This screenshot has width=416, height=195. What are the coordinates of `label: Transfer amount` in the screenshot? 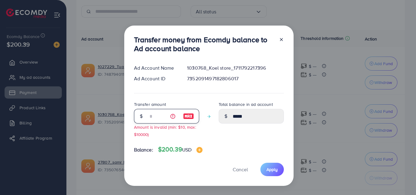 It's located at (150, 105).